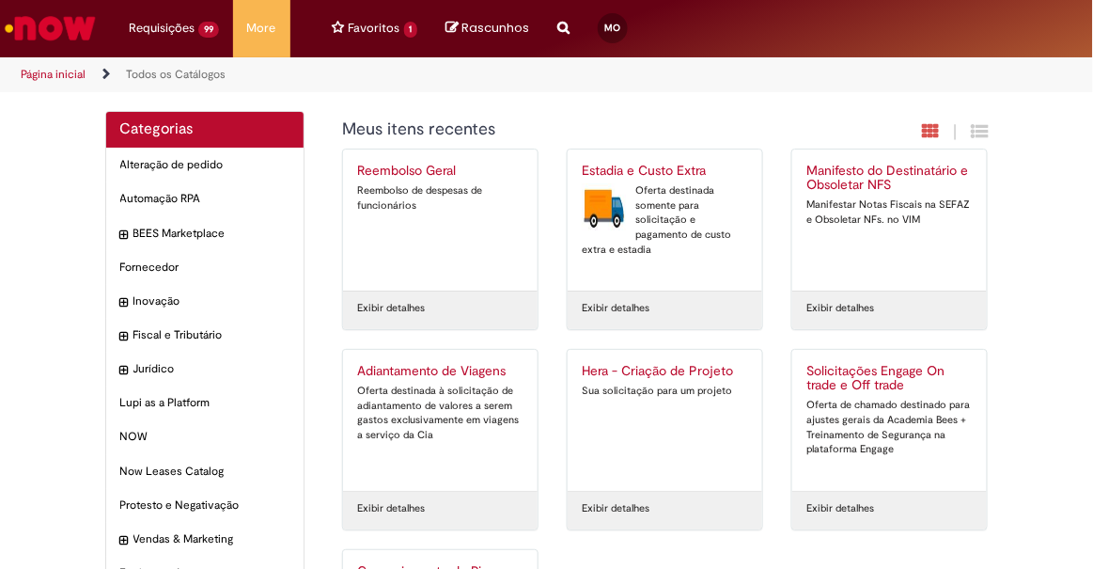  I want to click on a: Todos os Catálogos, so click(176, 74).